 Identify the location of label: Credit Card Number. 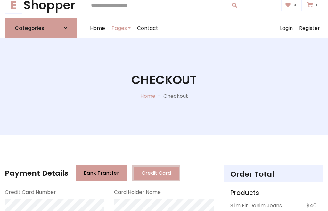
(30, 192).